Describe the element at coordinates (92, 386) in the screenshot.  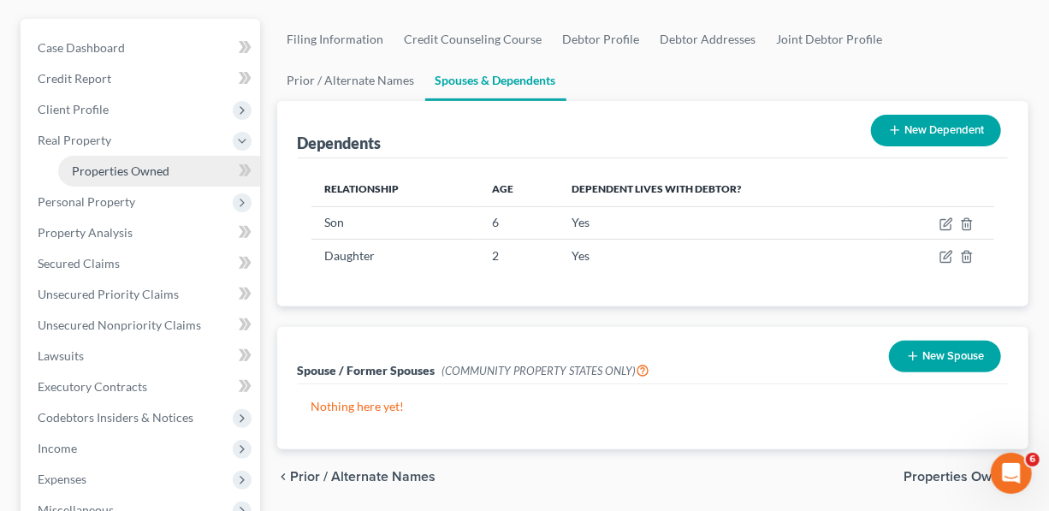
I see `span: Executory Contracts` at that location.